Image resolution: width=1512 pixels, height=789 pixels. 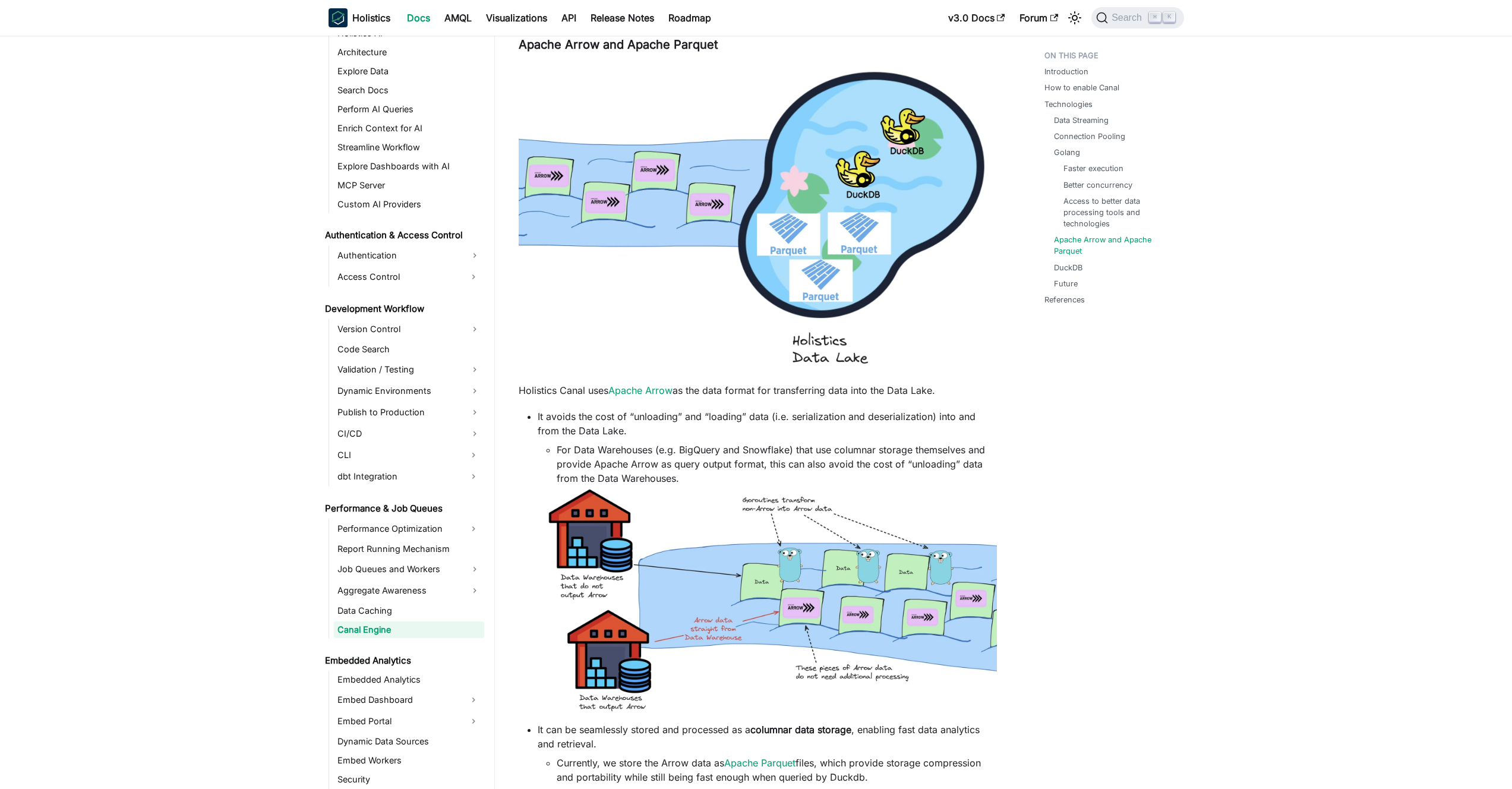 What do you see at coordinates (758, 44) in the screenshot?
I see `h3: Apache Arrow and Apache Parquet` at bounding box center [758, 44].